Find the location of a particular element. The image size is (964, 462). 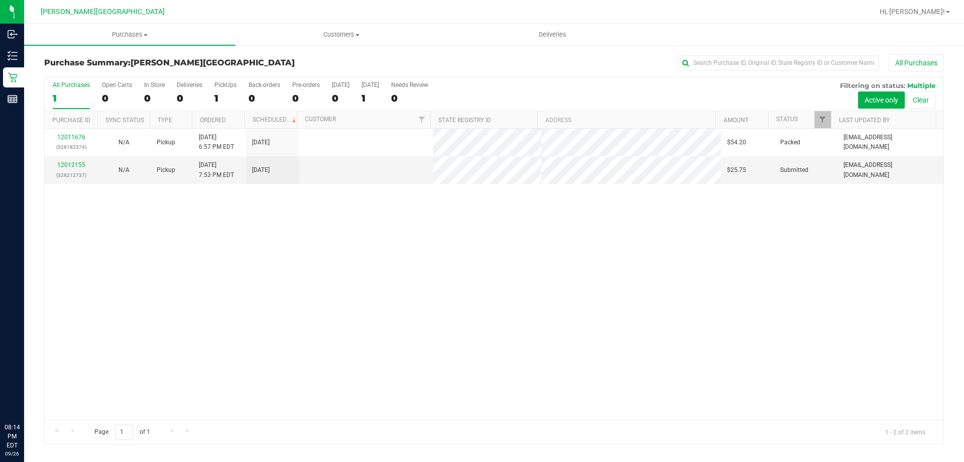

a: Purchases is located at coordinates (130, 35).